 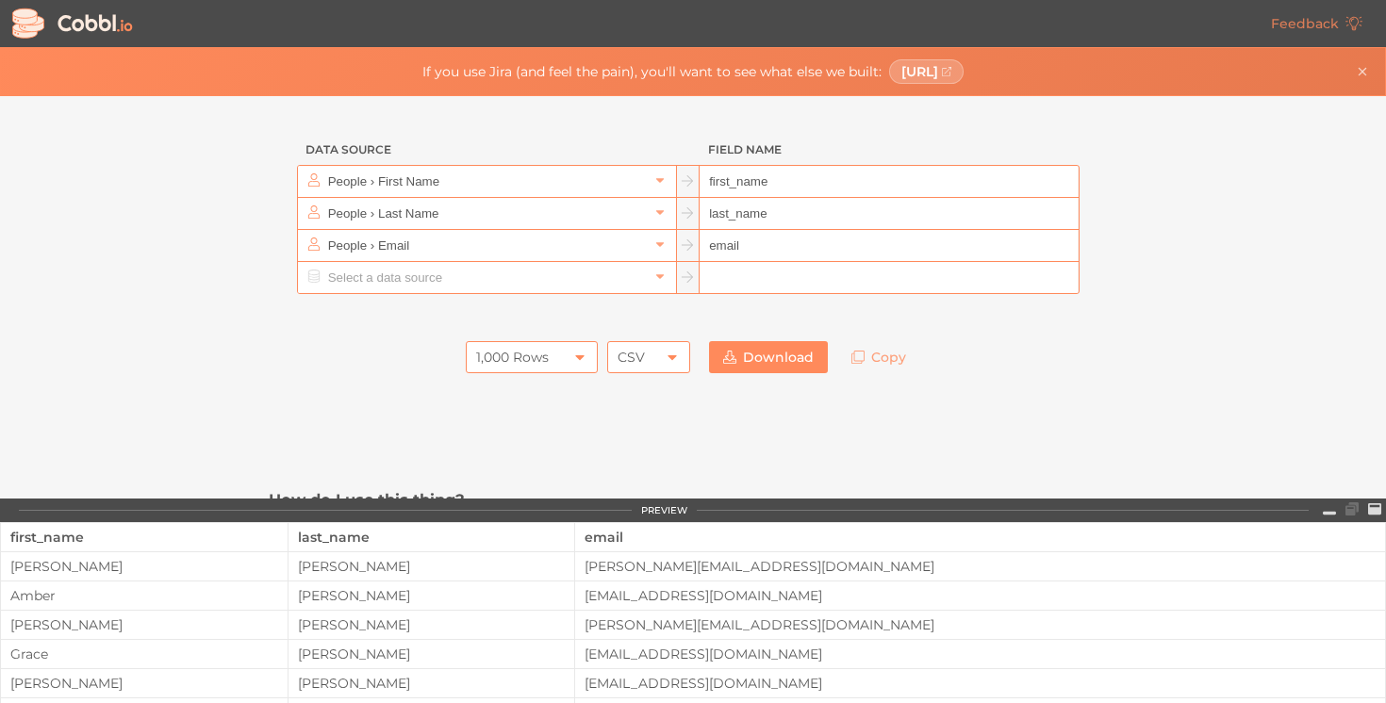 What do you see at coordinates (144, 654) in the screenshot?
I see `div: Grace` at bounding box center [144, 654].